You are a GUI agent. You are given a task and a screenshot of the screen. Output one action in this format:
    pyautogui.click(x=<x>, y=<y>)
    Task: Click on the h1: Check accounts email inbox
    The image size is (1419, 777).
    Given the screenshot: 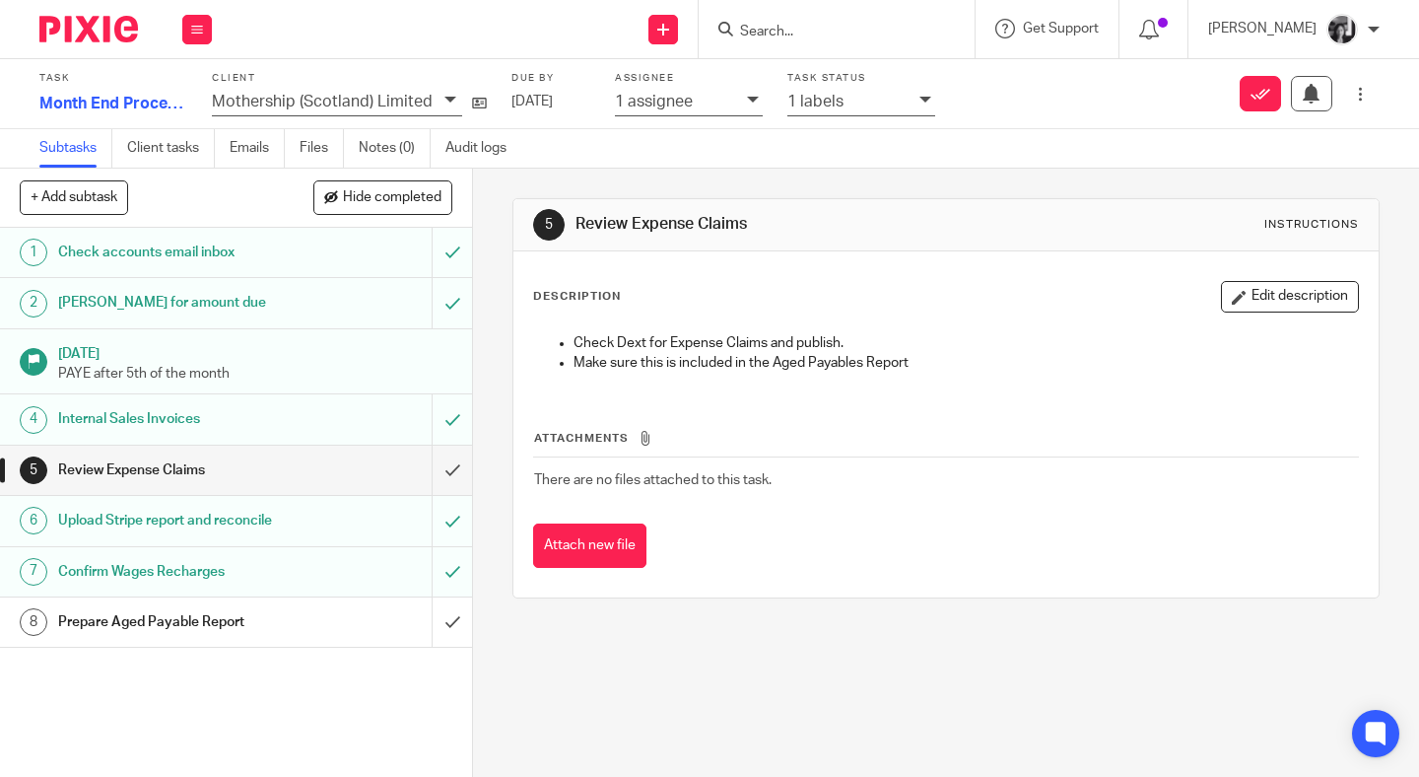 What is the action you would take?
    pyautogui.click(x=176, y=252)
    